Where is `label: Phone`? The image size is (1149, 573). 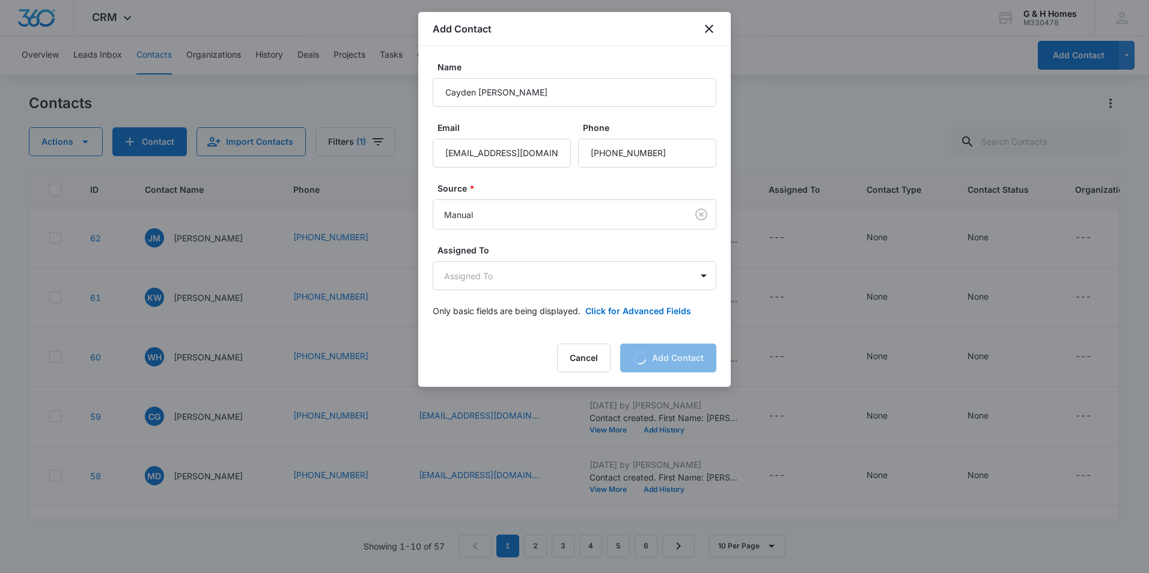 label: Phone is located at coordinates (652, 127).